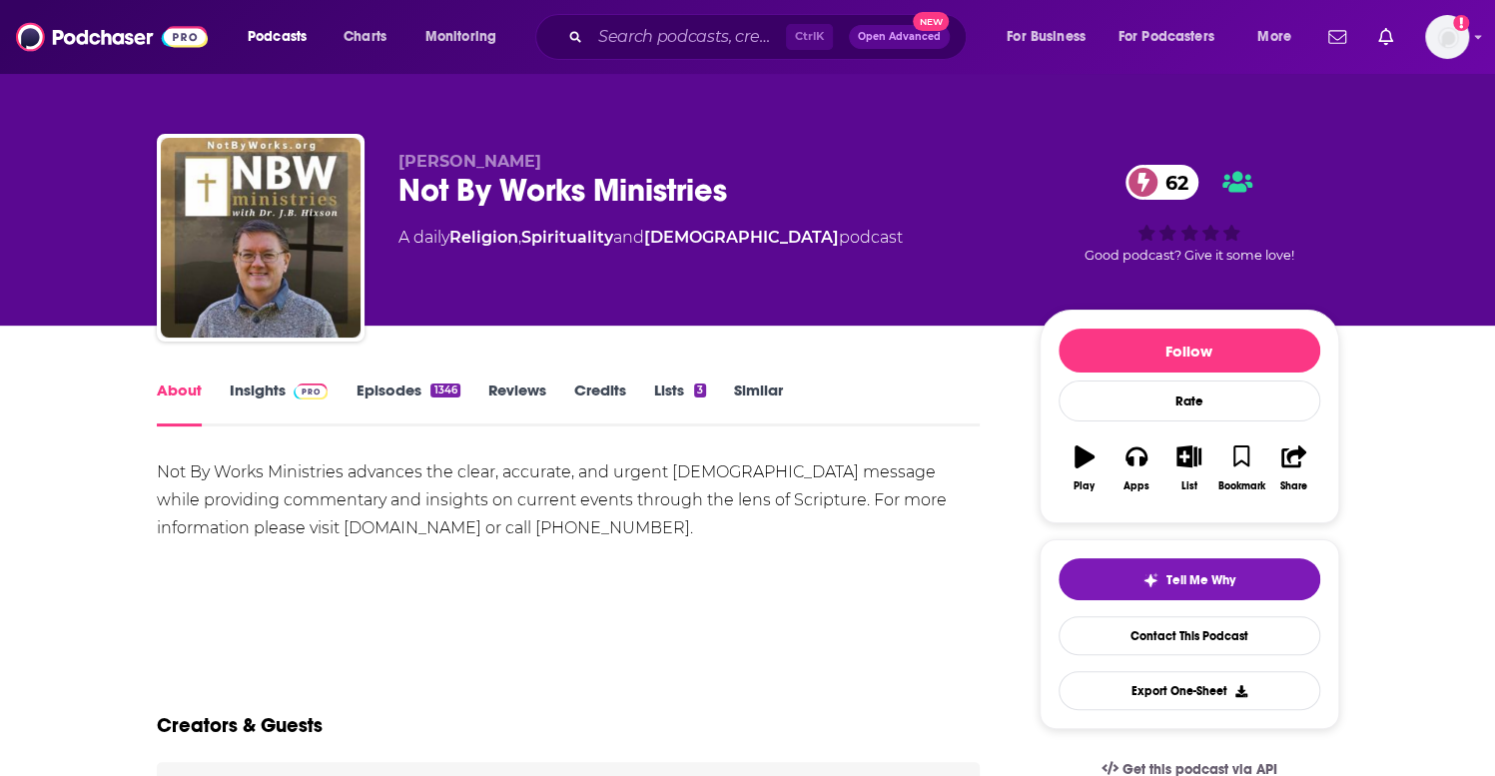 The height and width of the screenshot is (776, 1495). I want to click on button: Share, so click(1293, 468).